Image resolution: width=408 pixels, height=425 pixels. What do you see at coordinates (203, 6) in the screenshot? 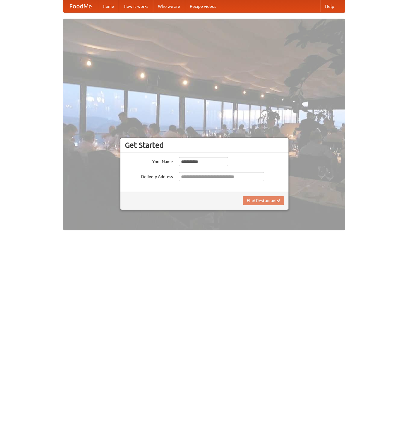
I see `a: Recipe videos` at bounding box center [203, 6].